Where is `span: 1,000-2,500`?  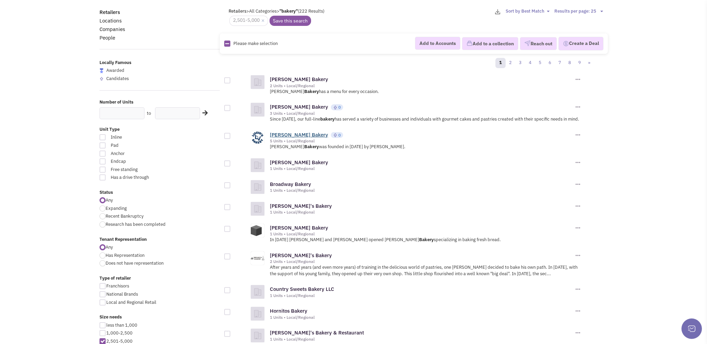
span: 1,000-2,500 is located at coordinates (119, 333).